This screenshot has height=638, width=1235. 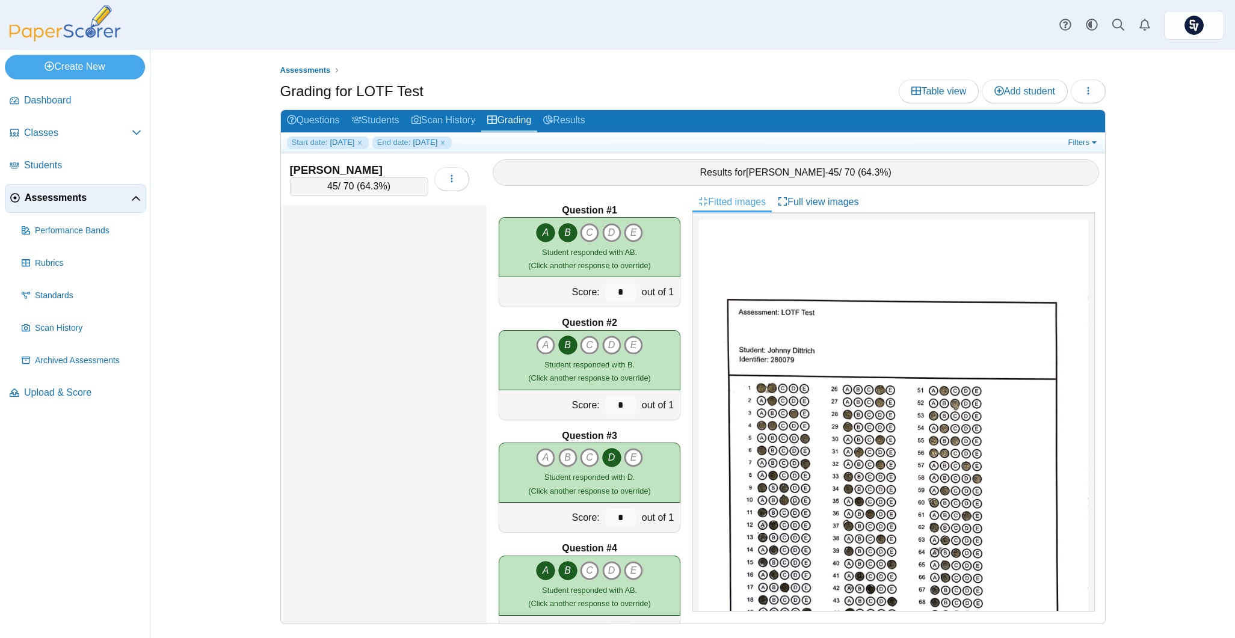 What do you see at coordinates (78, 133) in the screenshot?
I see `span: Classes` at bounding box center [78, 133].